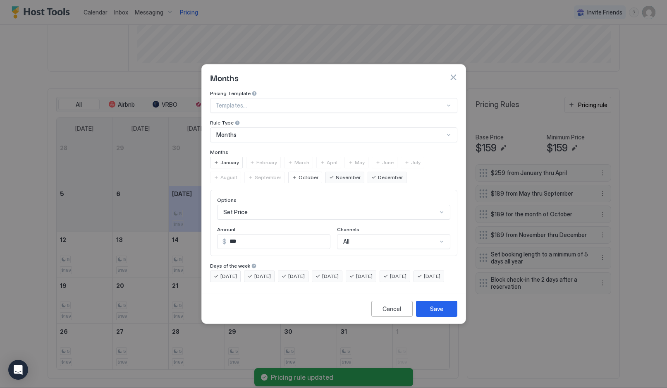 The width and height of the screenshot is (667, 388). I want to click on span: October, so click(309, 178).